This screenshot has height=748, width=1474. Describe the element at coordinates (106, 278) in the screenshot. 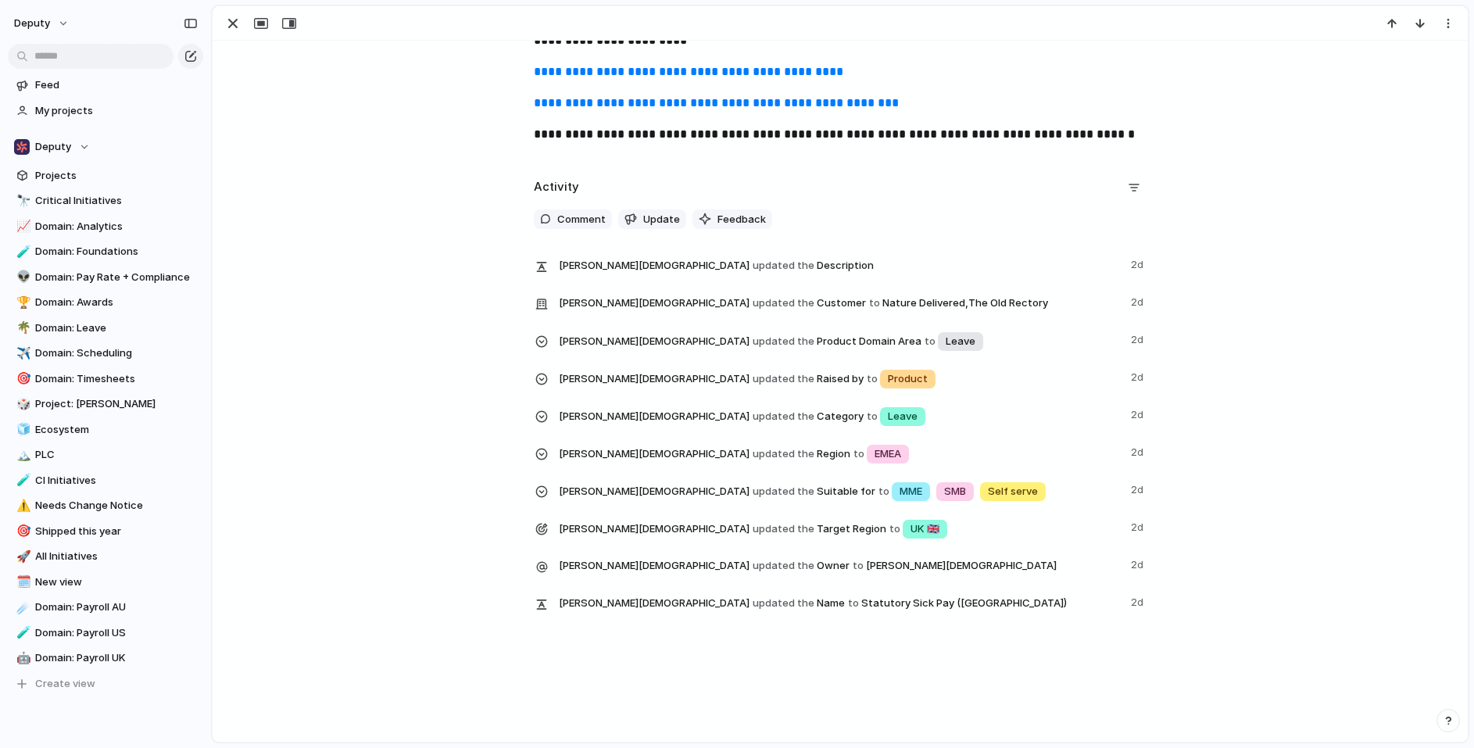

I see `a: 👽Domain: Pay Rate + Compliance` at that location.